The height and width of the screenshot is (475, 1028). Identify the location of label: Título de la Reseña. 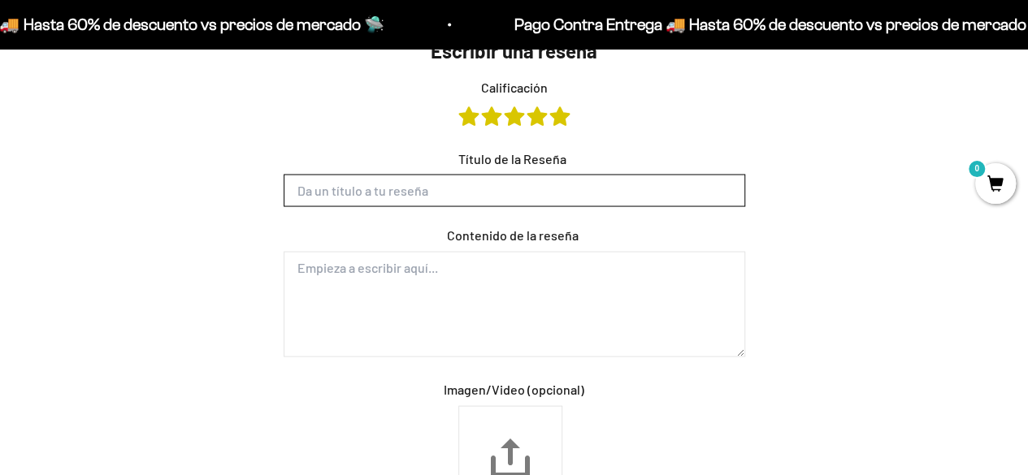
(512, 158).